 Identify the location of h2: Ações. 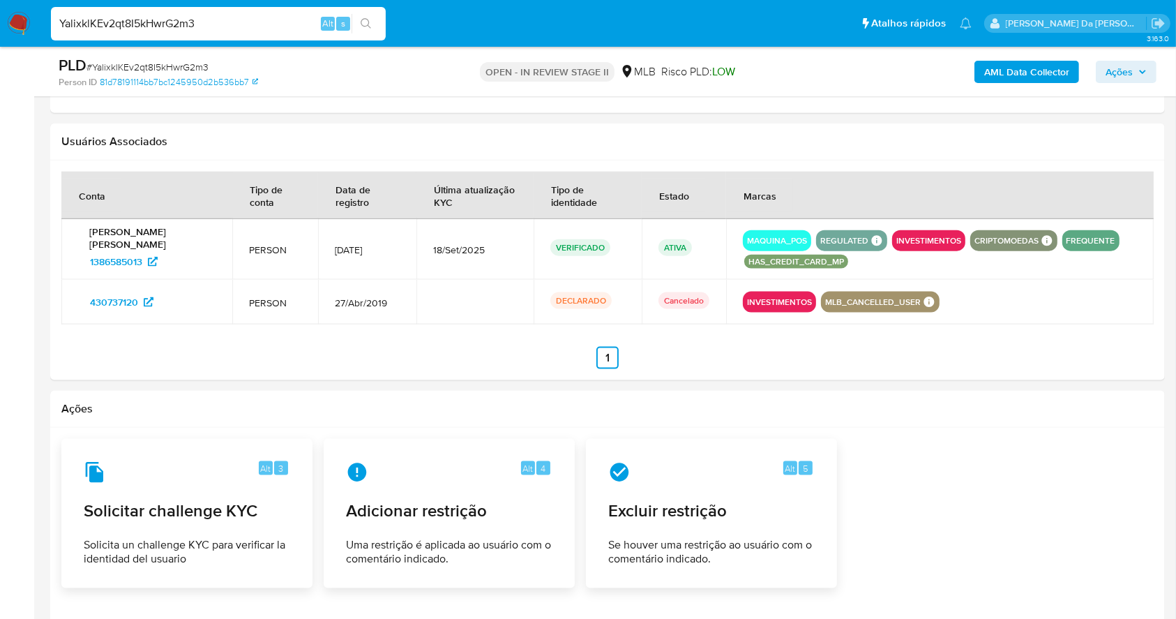
(608, 409).